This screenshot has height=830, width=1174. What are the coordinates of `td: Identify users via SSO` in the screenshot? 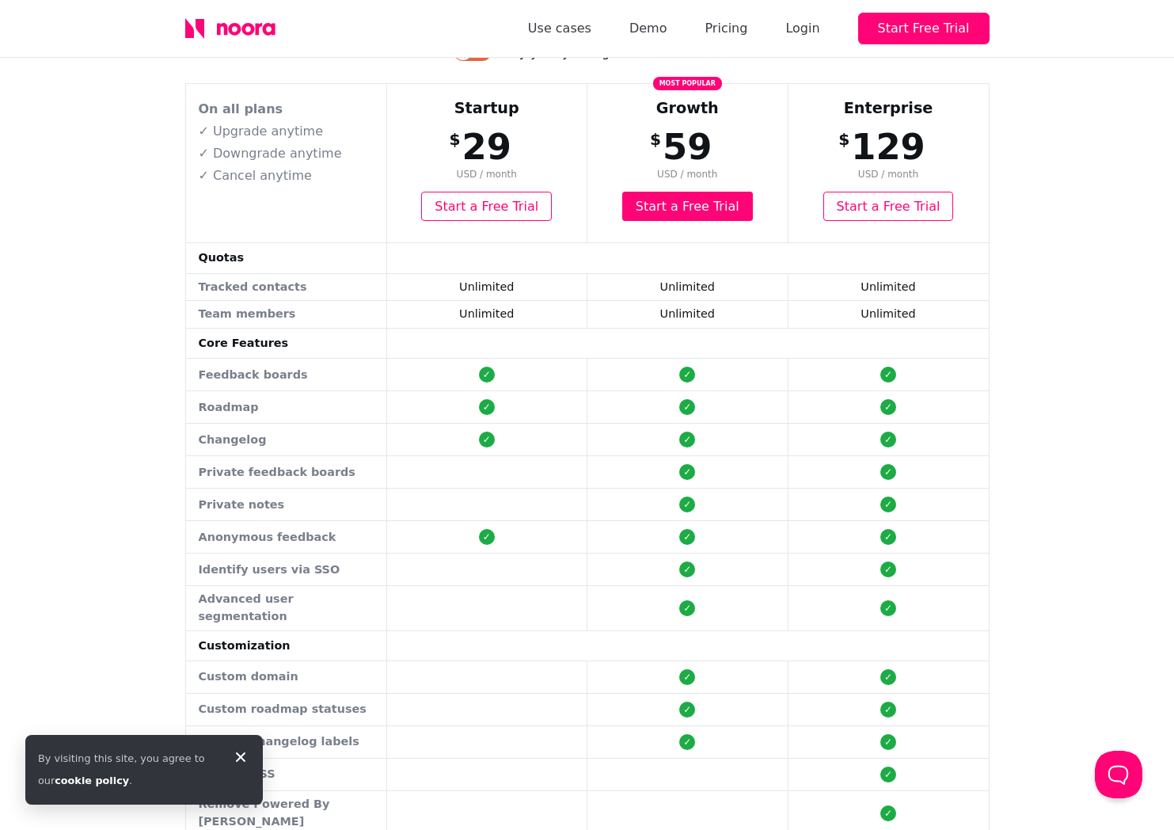 It's located at (287, 569).